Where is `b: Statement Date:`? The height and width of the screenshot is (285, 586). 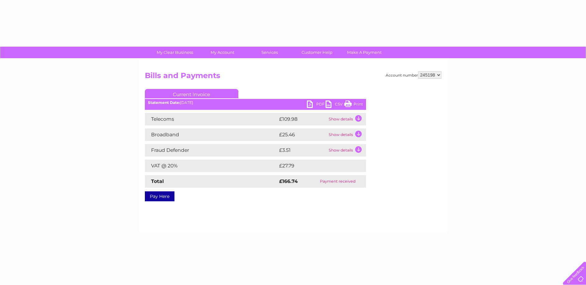 b: Statement Date: is located at coordinates (164, 102).